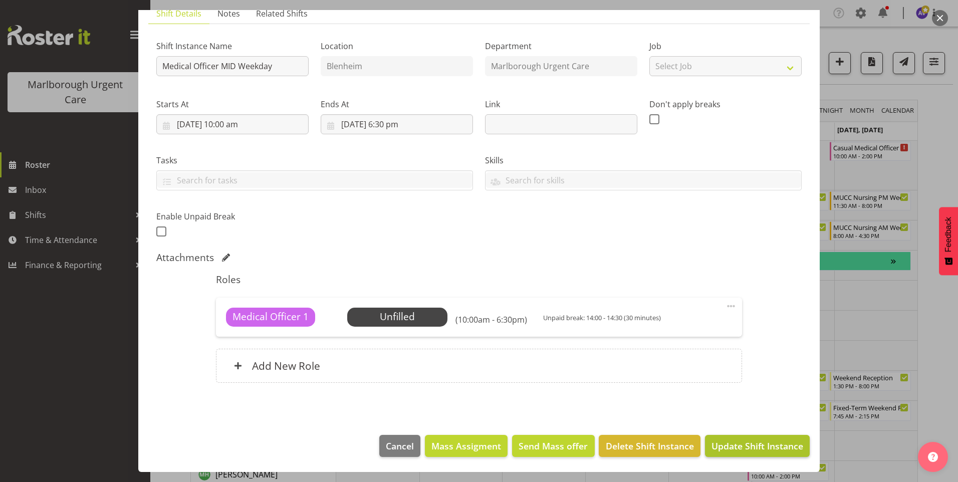 The image size is (958, 482). I want to click on button: Send Mass offer, so click(553, 446).